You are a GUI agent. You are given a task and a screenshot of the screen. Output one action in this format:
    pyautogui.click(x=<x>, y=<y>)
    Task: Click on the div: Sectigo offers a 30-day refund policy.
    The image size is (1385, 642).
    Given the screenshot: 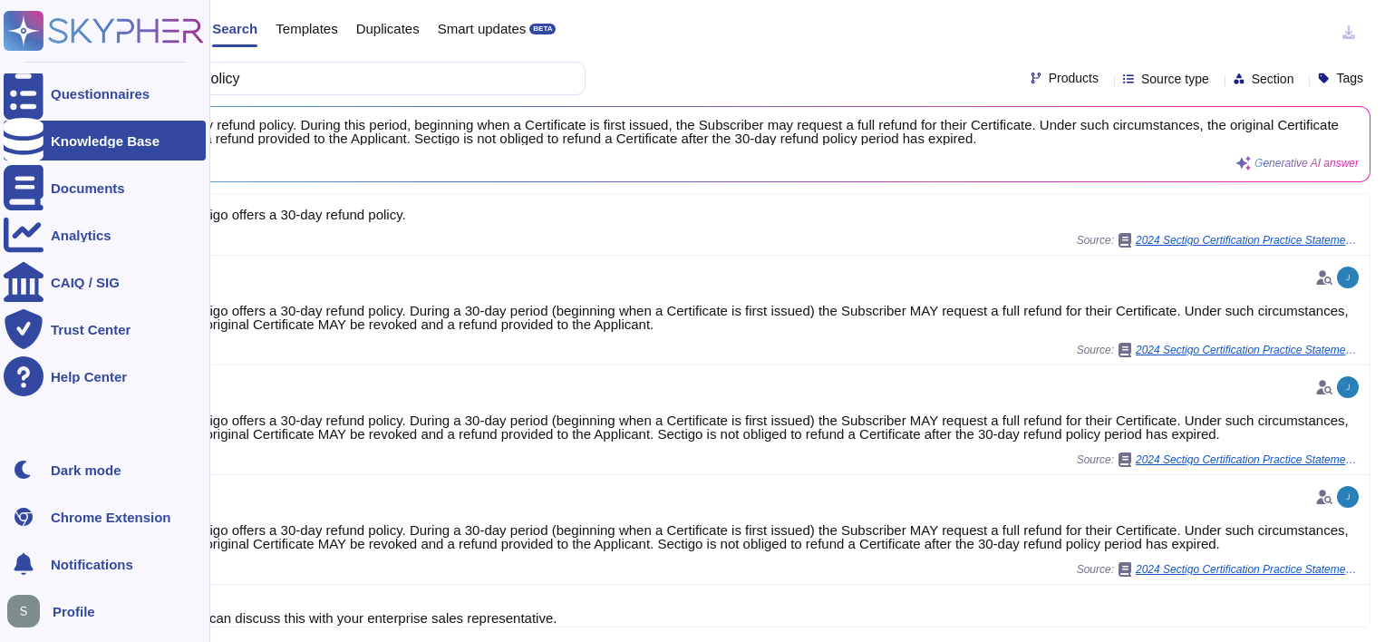 What is the action you would take?
    pyautogui.click(x=772, y=214)
    